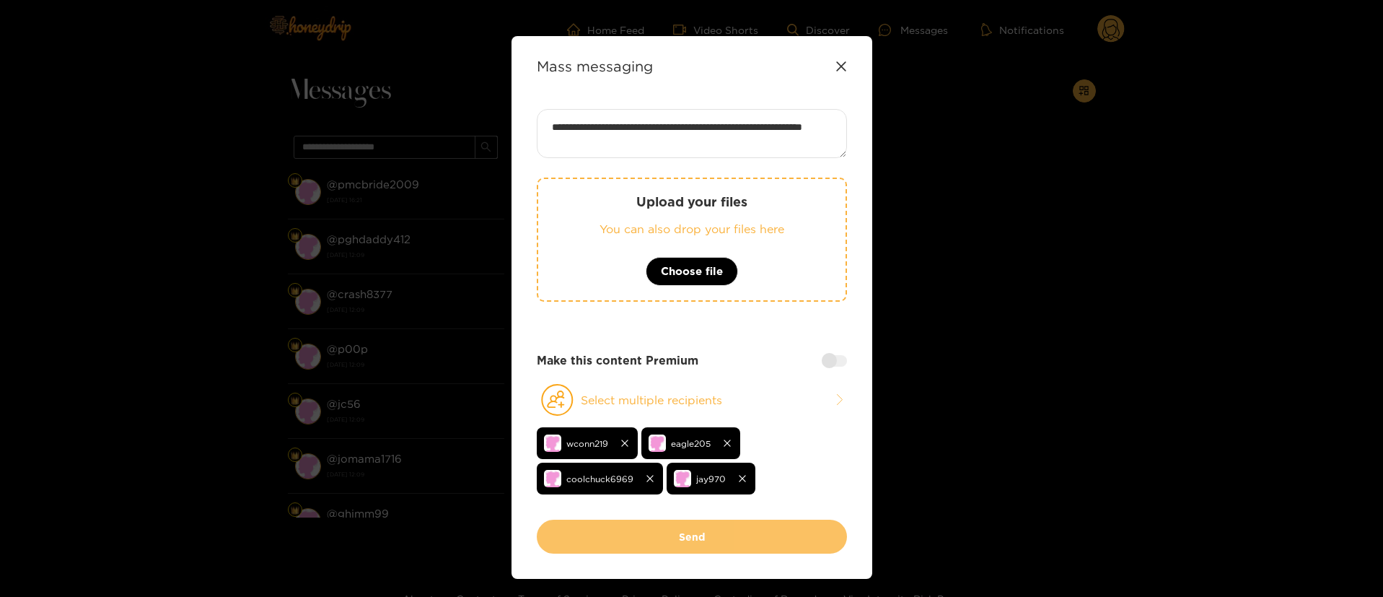  Describe the element at coordinates (692, 201) in the screenshot. I see `p: Upload your files` at that location.